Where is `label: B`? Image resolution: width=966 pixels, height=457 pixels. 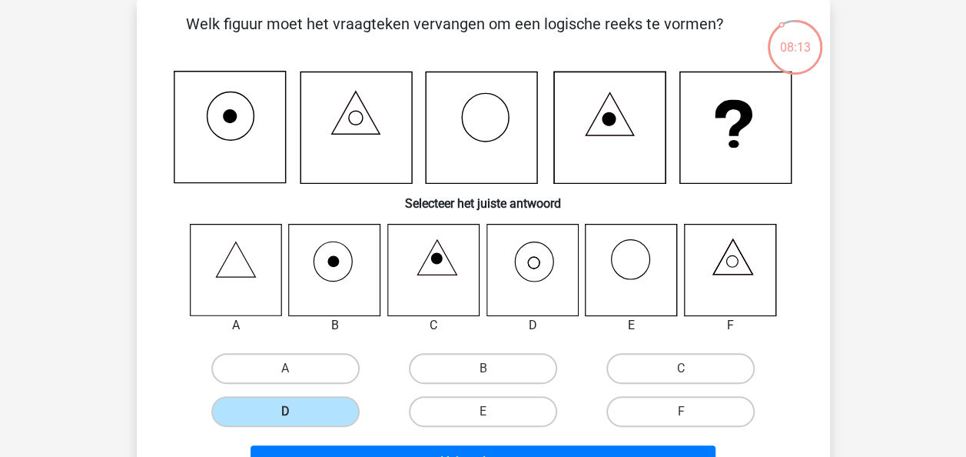 label: B is located at coordinates (483, 368).